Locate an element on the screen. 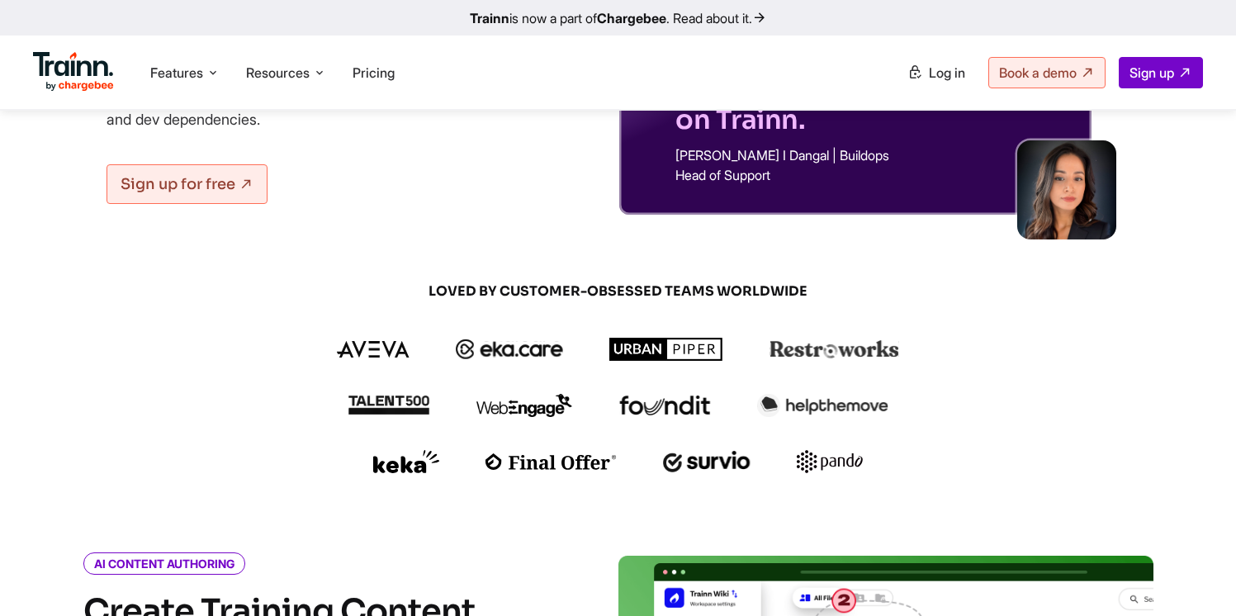 This screenshot has height=616, width=1236. b: Chargebee is located at coordinates (631, 18).